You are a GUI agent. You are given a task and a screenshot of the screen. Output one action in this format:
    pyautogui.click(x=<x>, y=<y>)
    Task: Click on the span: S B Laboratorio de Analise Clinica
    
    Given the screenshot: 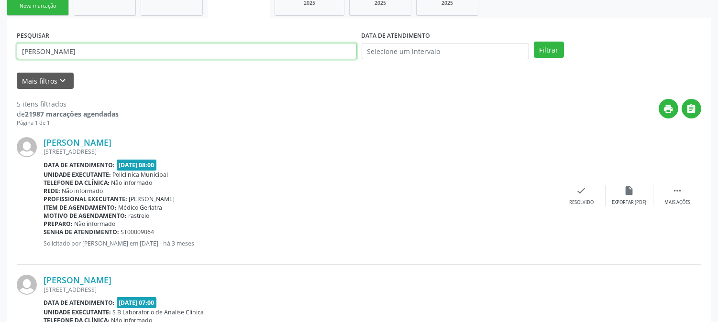 What is the action you would take?
    pyautogui.click(x=158, y=312)
    